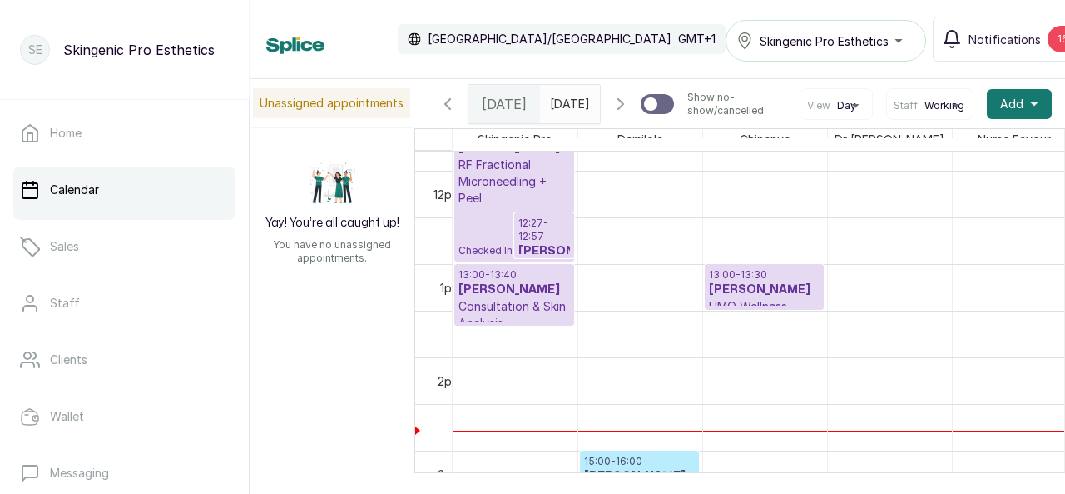  Describe the element at coordinates (74, 190) in the screenshot. I see `p: Calendar` at that location.